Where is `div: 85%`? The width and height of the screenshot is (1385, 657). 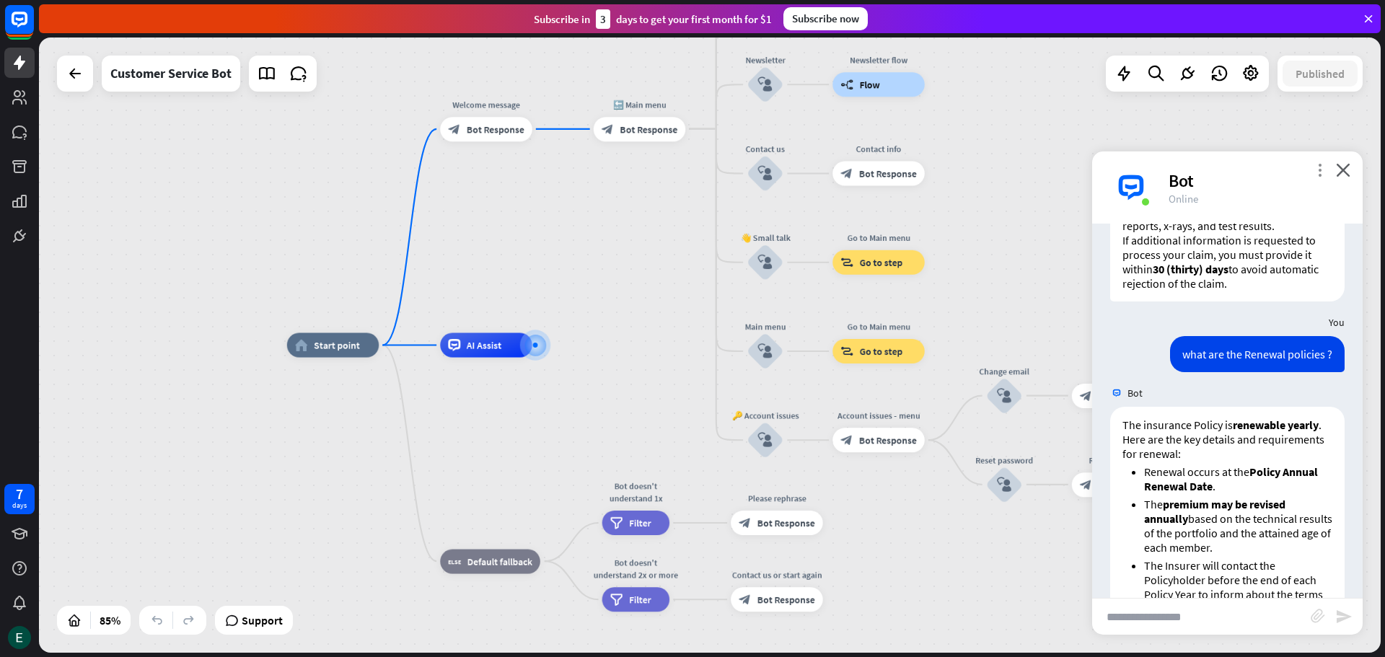 div: 85% is located at coordinates (110, 620).